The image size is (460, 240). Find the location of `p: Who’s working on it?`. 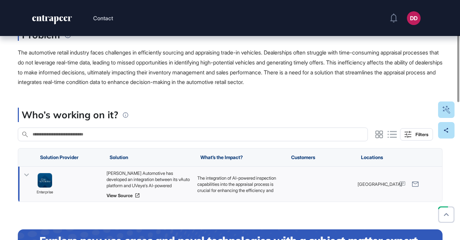

p: Who’s working on it? is located at coordinates (70, 115).